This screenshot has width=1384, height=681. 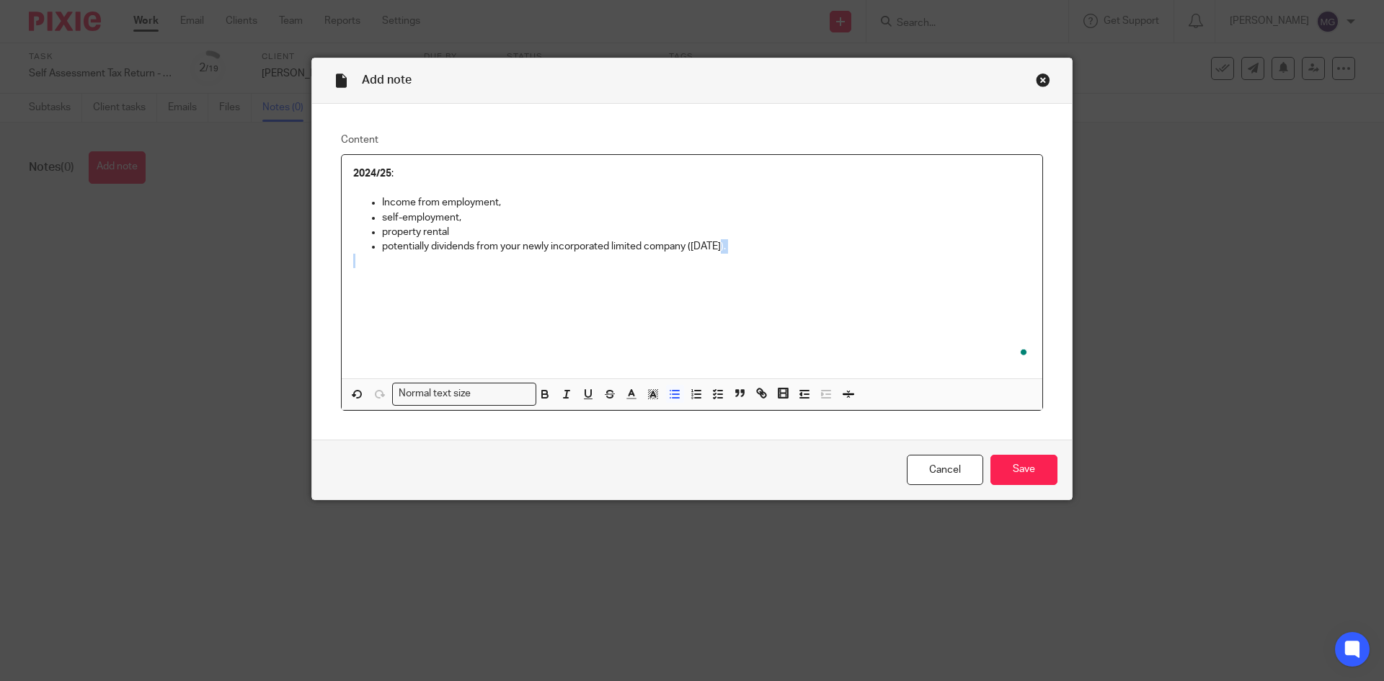 What do you see at coordinates (706, 218) in the screenshot?
I see `p: self-employment,` at bounding box center [706, 218].